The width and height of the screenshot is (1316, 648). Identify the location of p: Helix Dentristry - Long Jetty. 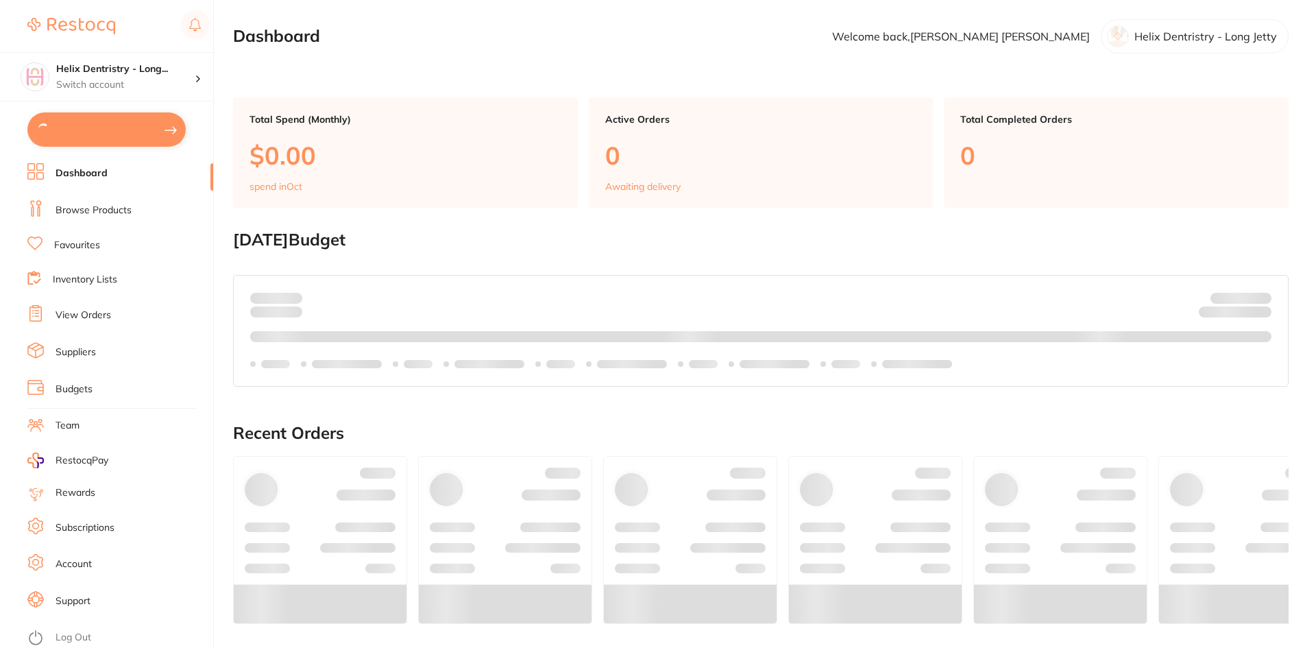
(1205, 36).